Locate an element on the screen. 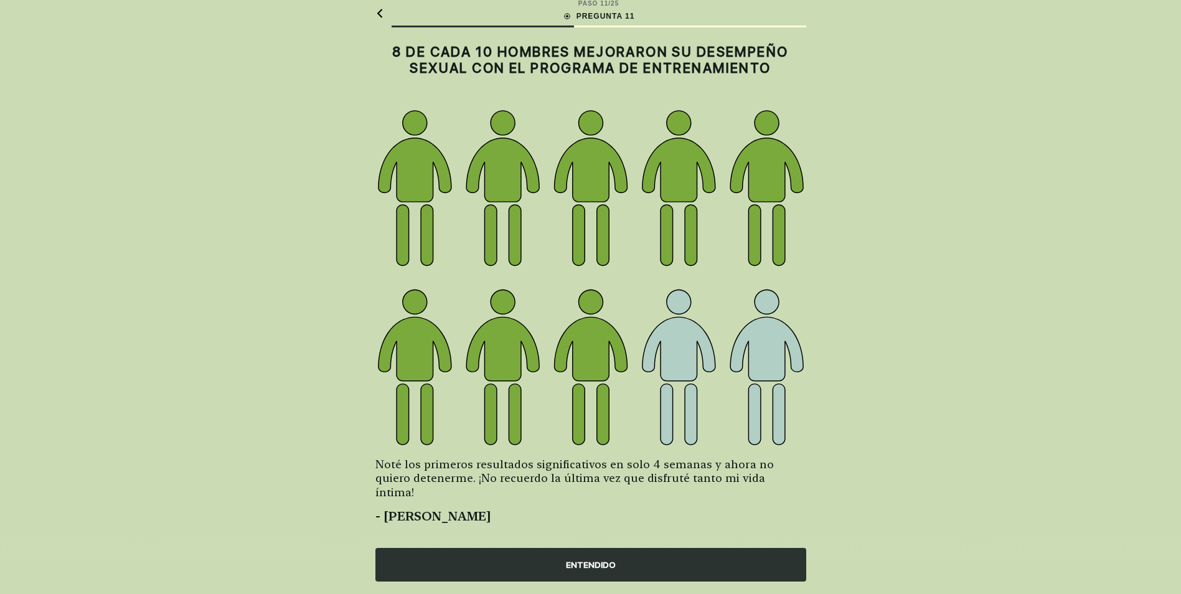 The height and width of the screenshot is (594, 1181). div: PREGUNTA 11 is located at coordinates (599, 16).